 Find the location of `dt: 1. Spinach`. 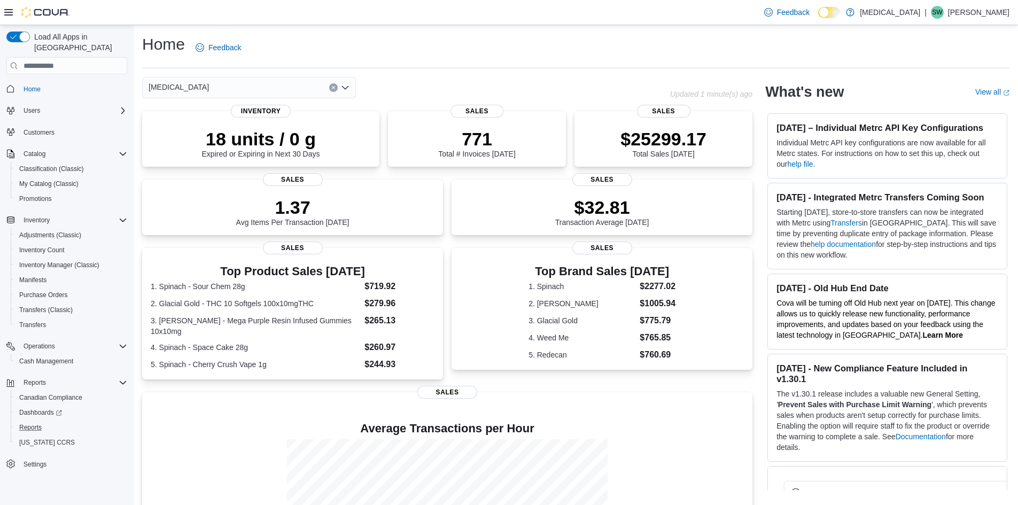

dt: 1. Spinach is located at coordinates (582, 287).